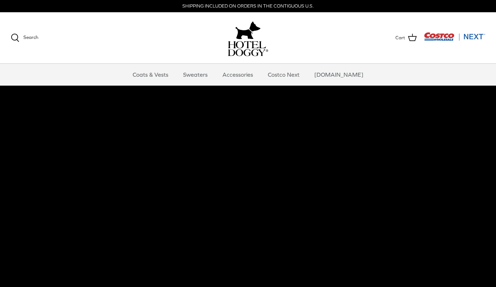 The height and width of the screenshot is (287, 496). I want to click on a: Cart, so click(406, 38).